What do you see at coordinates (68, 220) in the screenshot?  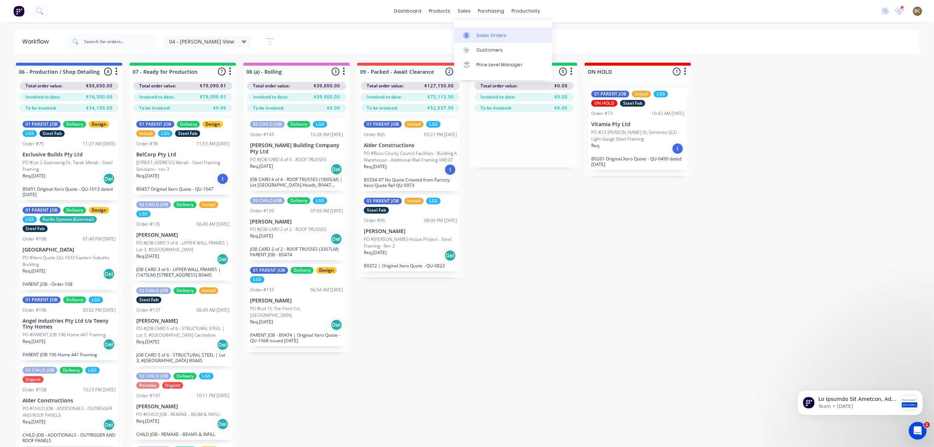 I see `div: Purlin System (External)` at bounding box center [68, 220].